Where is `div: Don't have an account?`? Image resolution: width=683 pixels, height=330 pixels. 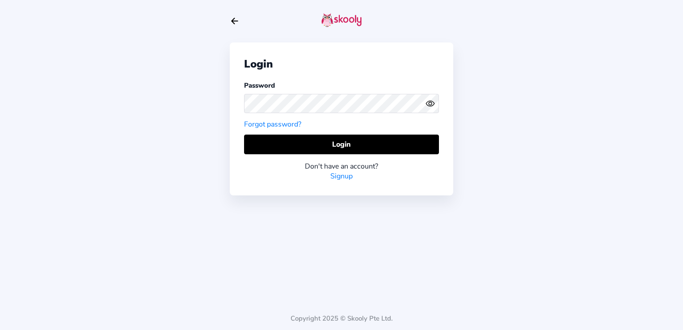
div: Don't have an account? is located at coordinates (342, 166).